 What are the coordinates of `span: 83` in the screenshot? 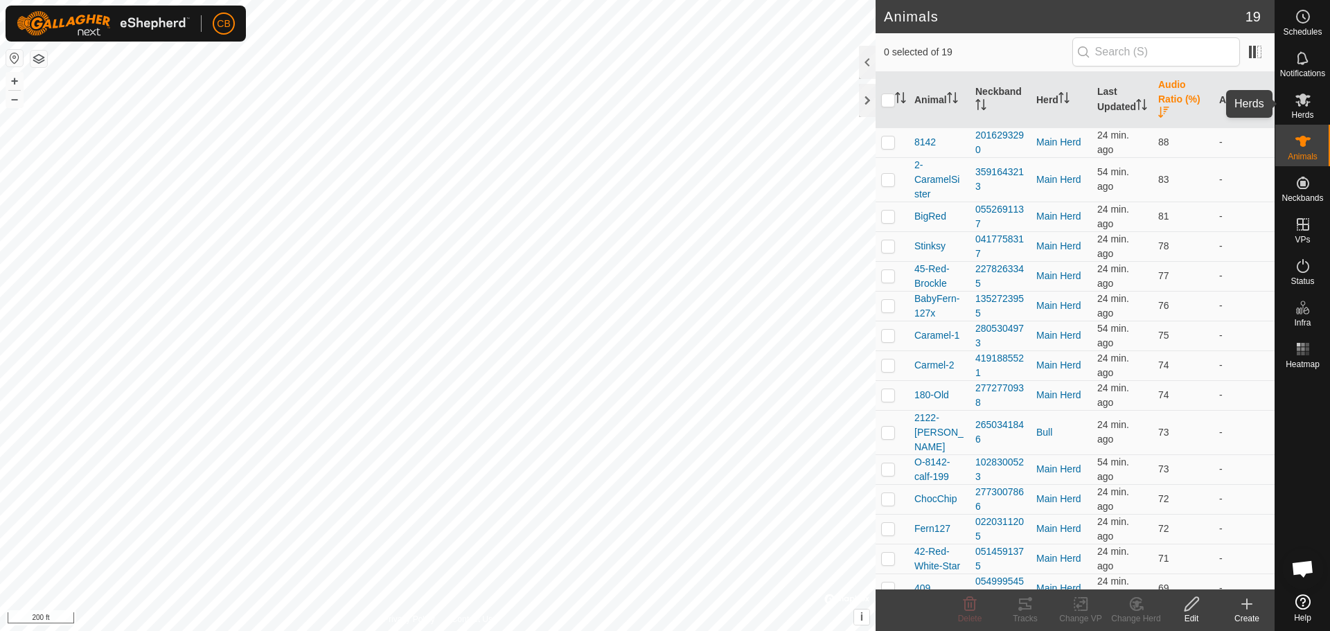 It's located at (1164, 179).